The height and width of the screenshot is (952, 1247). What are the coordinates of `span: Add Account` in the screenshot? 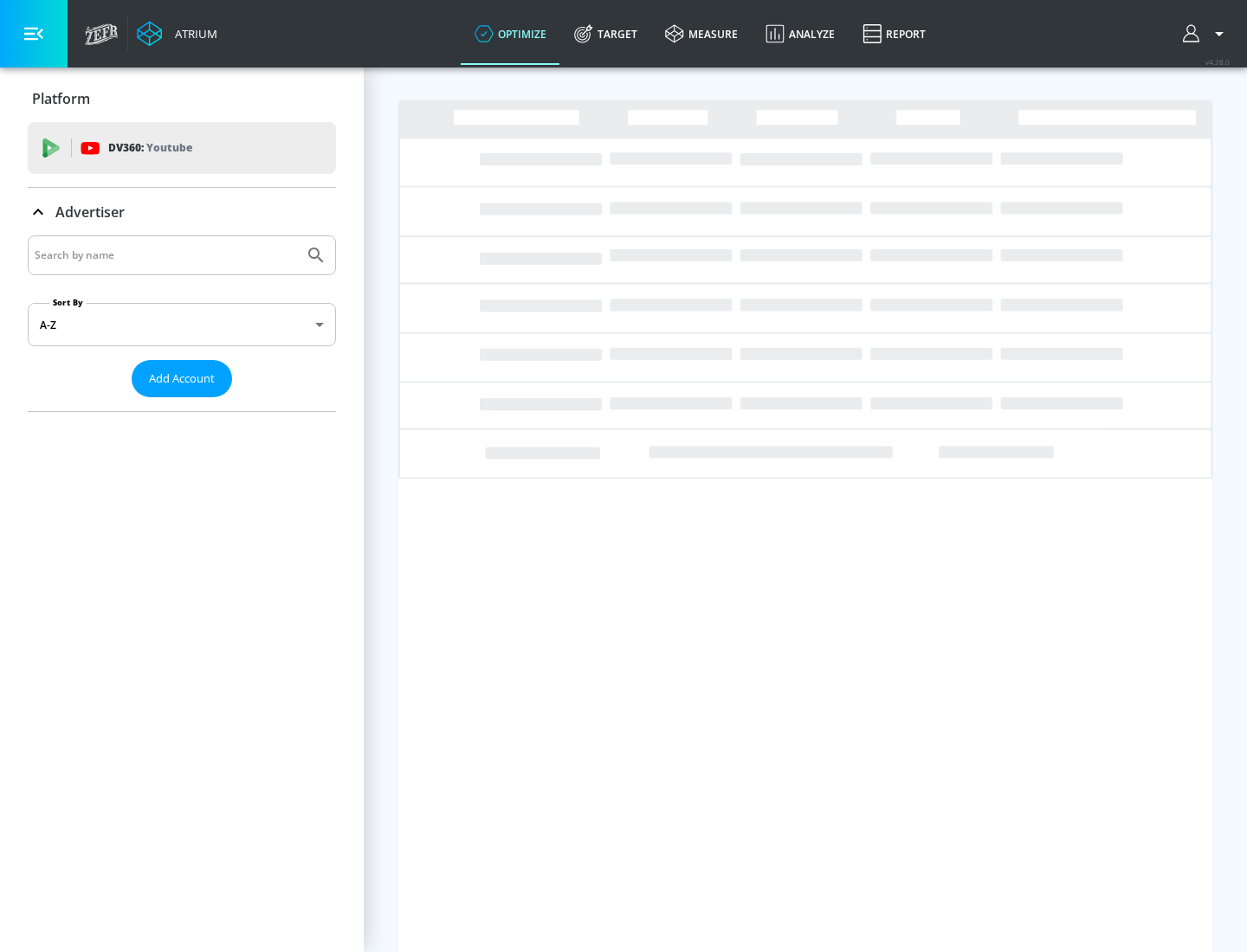 It's located at (182, 379).